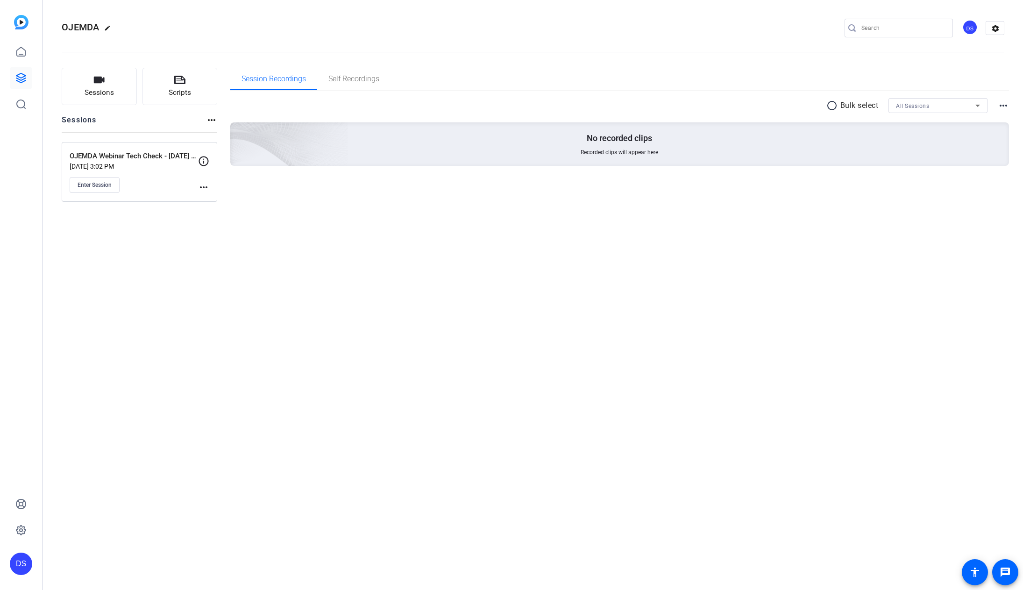  What do you see at coordinates (1006, 572) in the screenshot?
I see `mat-icon: message` at bounding box center [1006, 572].